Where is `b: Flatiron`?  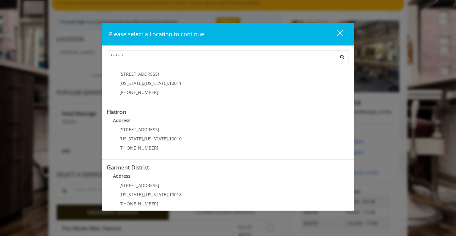 b: Flatiron is located at coordinates (117, 112).